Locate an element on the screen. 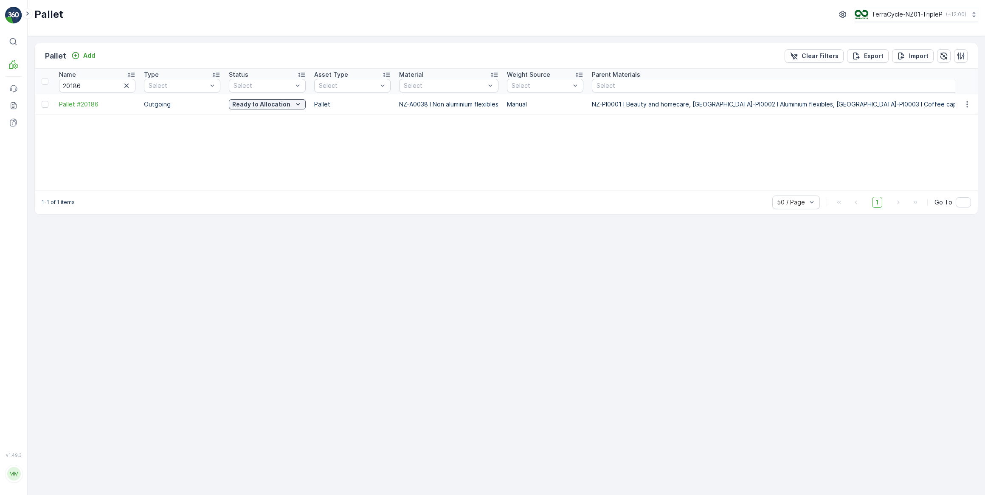 The height and width of the screenshot is (495, 985). p: ( +12:00 ) is located at coordinates (956, 14).